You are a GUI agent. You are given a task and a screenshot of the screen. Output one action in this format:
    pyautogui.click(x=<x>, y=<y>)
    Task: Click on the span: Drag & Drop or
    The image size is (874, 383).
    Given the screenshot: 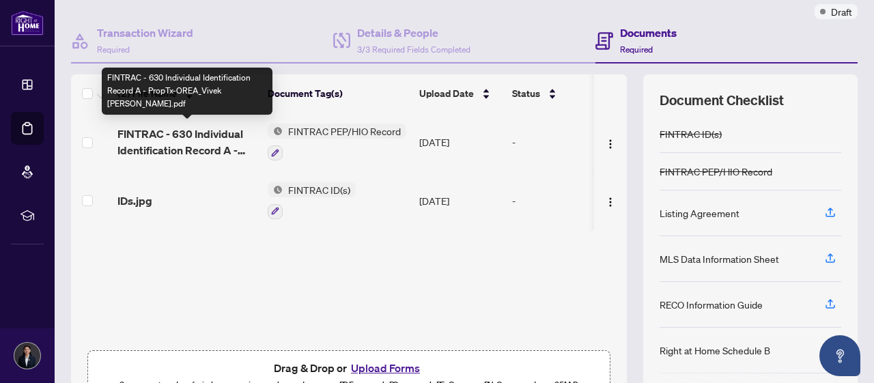 What is the action you would take?
    pyautogui.click(x=349, y=368)
    